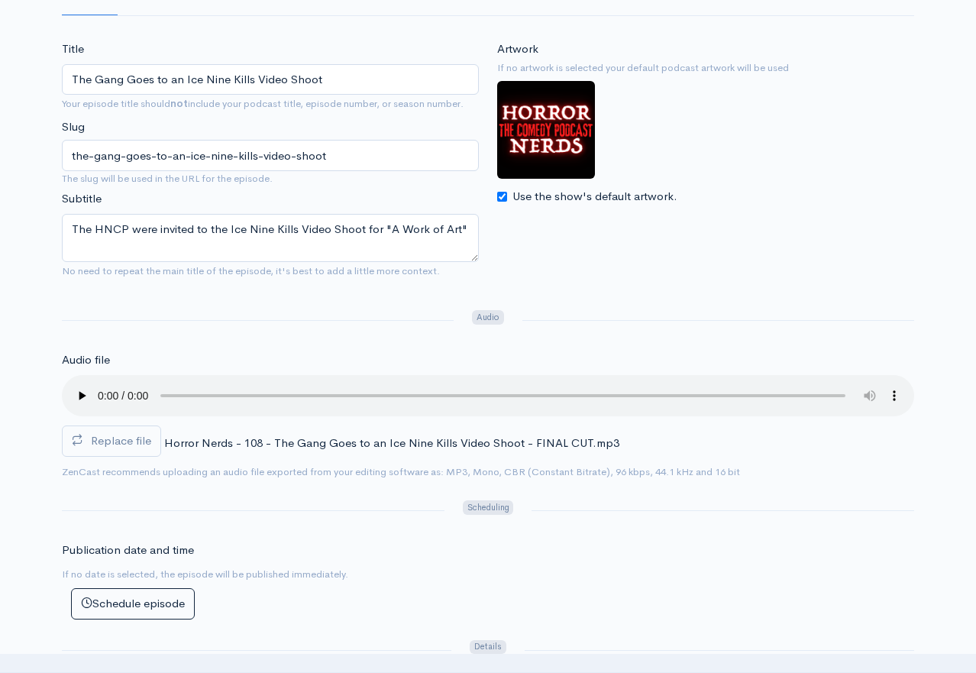  I want to click on textarea: The HNCP were invited to the Ice Nine Kills Video Shoot for "A Work of Art", so click(270, 237).